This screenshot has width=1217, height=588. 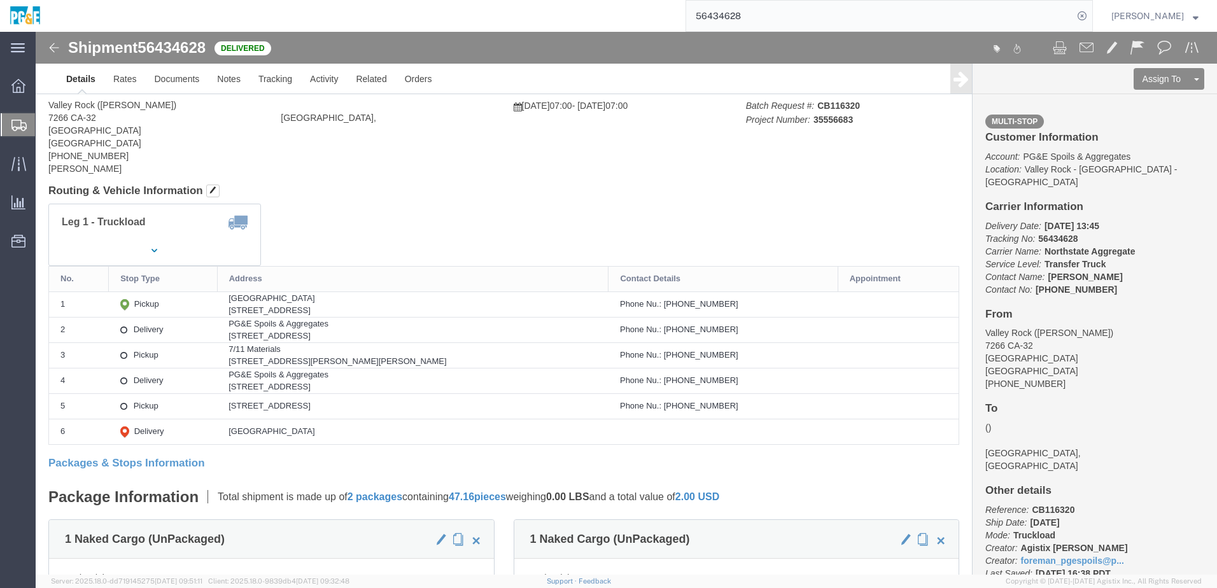 I want to click on img: logo, so click(x=25, y=16).